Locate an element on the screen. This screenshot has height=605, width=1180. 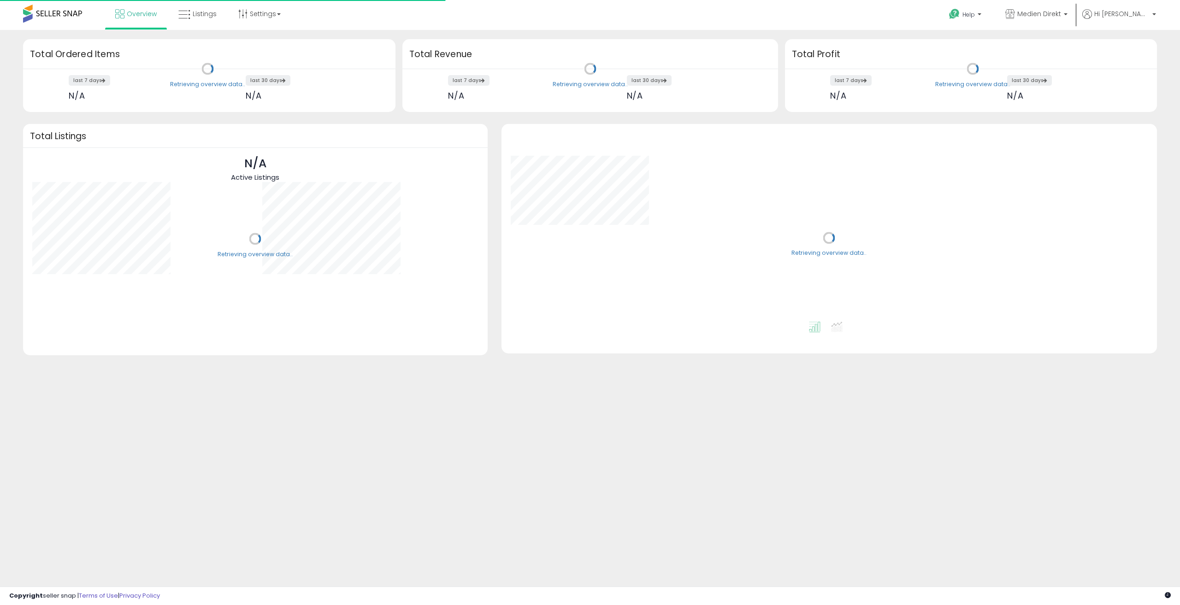
span: Listings is located at coordinates (205, 14).